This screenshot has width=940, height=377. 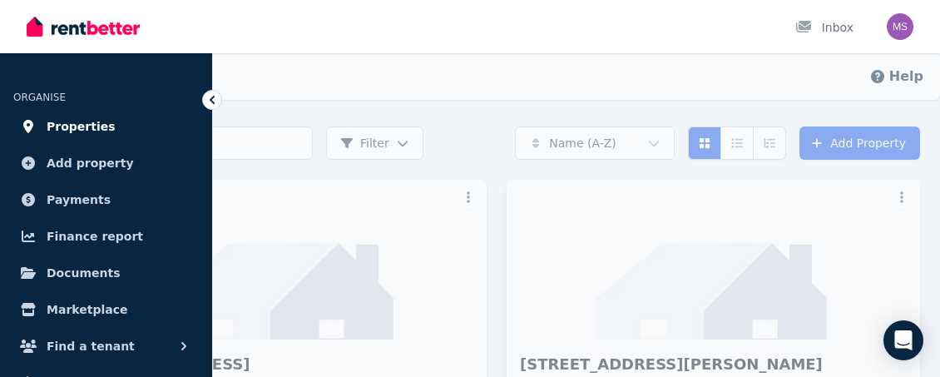 I want to click on span: Filter, so click(x=364, y=143).